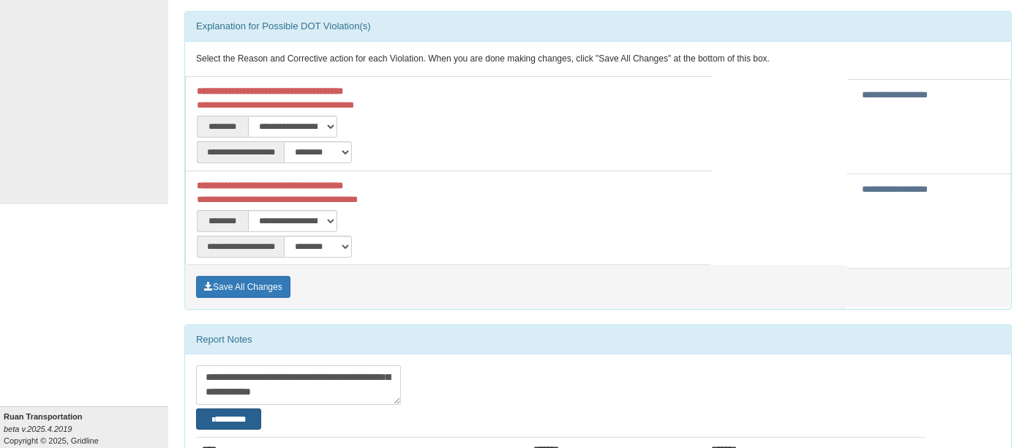 This screenshot has width=1028, height=448. I want to click on div: Explanation for Possible DOT Violation(s), so click(598, 26).